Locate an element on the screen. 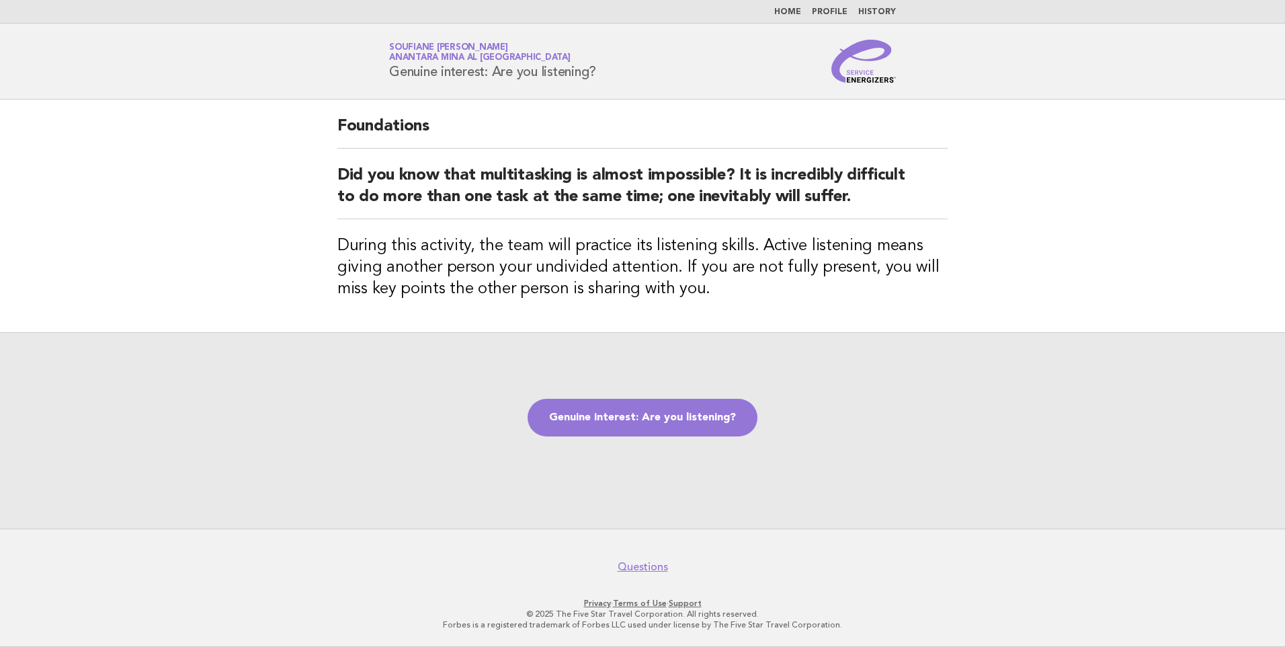 This screenshot has height=647, width=1285. a: History is located at coordinates (877, 12).